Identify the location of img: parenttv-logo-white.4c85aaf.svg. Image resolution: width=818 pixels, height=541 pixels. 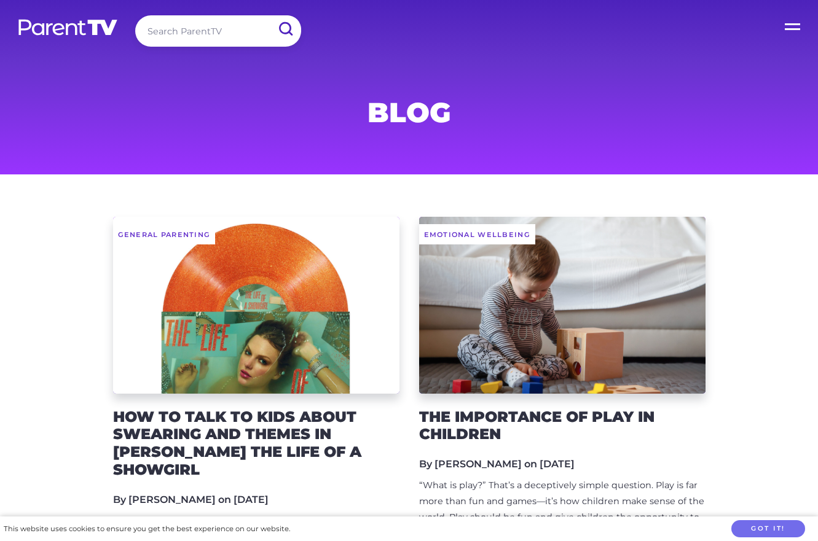
(68, 27).